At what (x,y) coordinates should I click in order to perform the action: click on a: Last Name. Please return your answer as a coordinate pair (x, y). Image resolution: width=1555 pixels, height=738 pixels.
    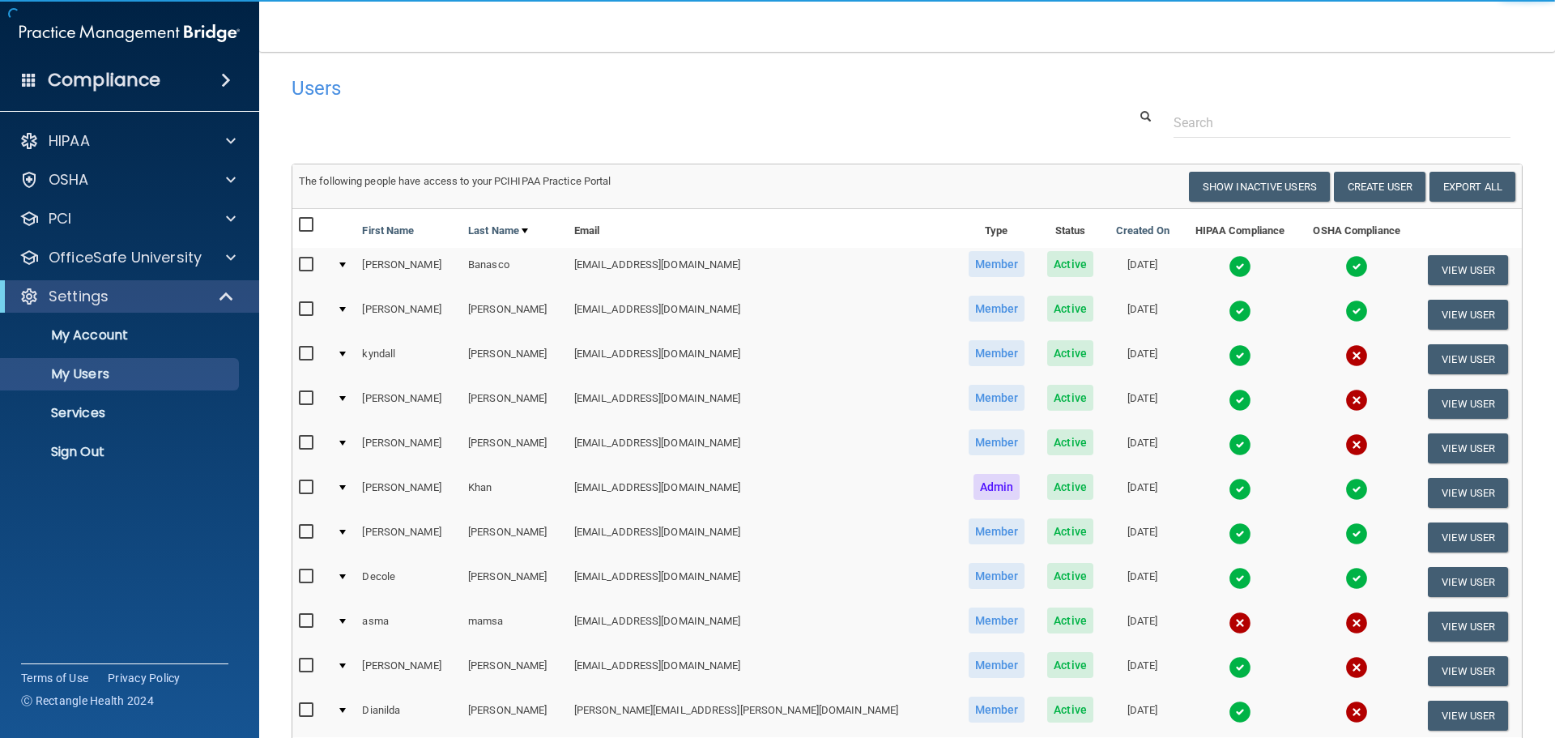
    Looking at the image, I should click on (498, 231).